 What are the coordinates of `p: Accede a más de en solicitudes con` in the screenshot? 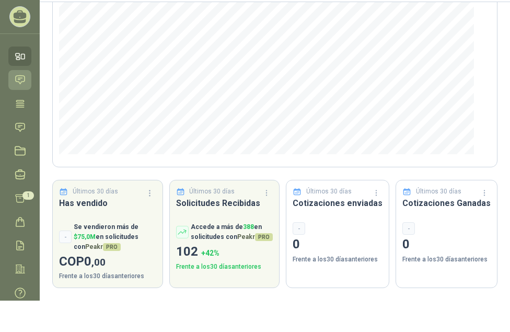 It's located at (232, 232).